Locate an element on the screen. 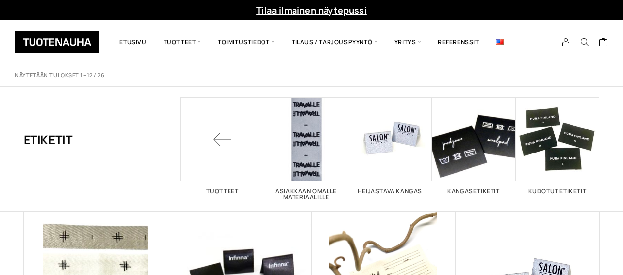 The image size is (623, 275). a: Tilaa ilmainen näytepussi is located at coordinates (311, 10).